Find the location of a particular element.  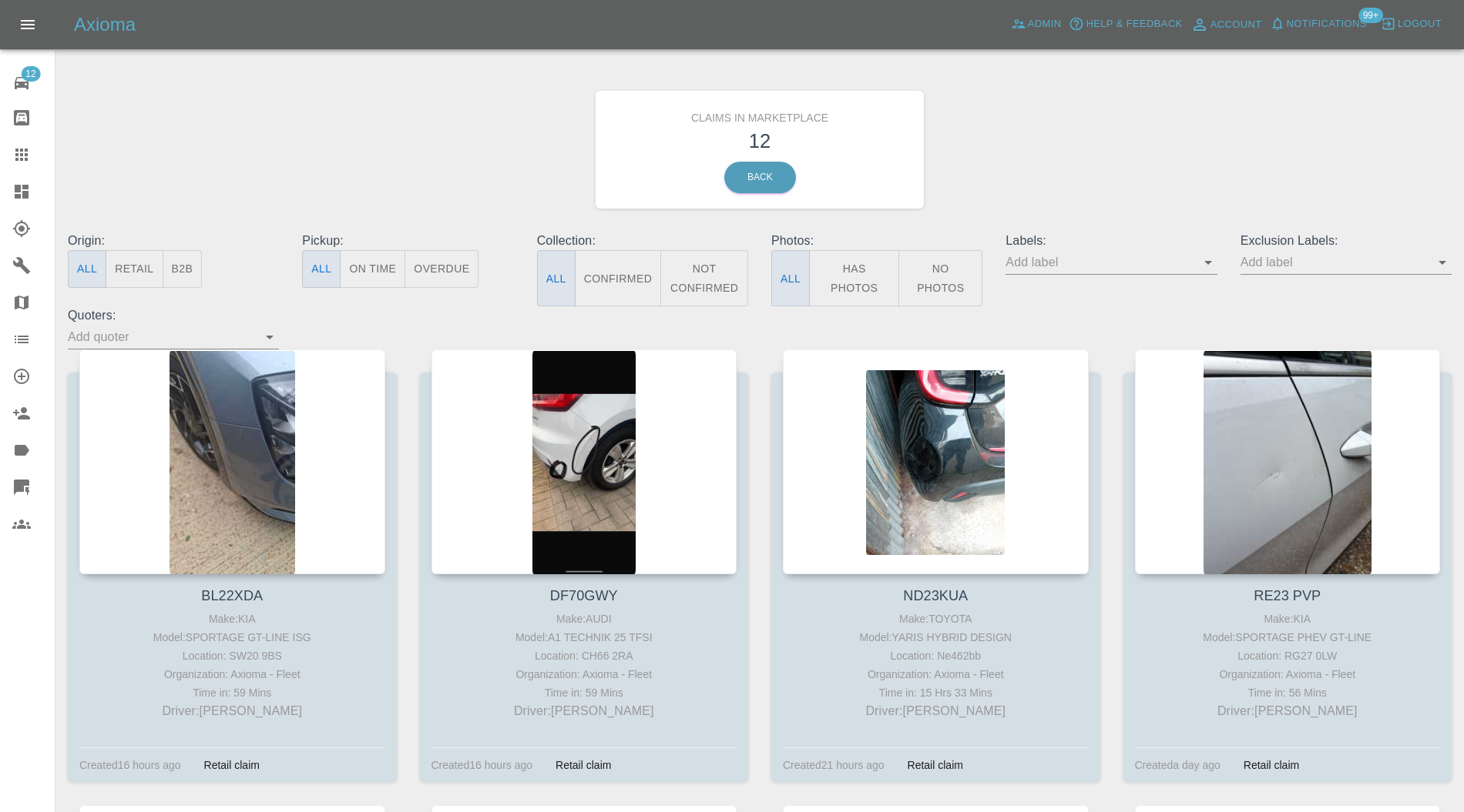

p: Photos: is located at coordinates (876, 241).